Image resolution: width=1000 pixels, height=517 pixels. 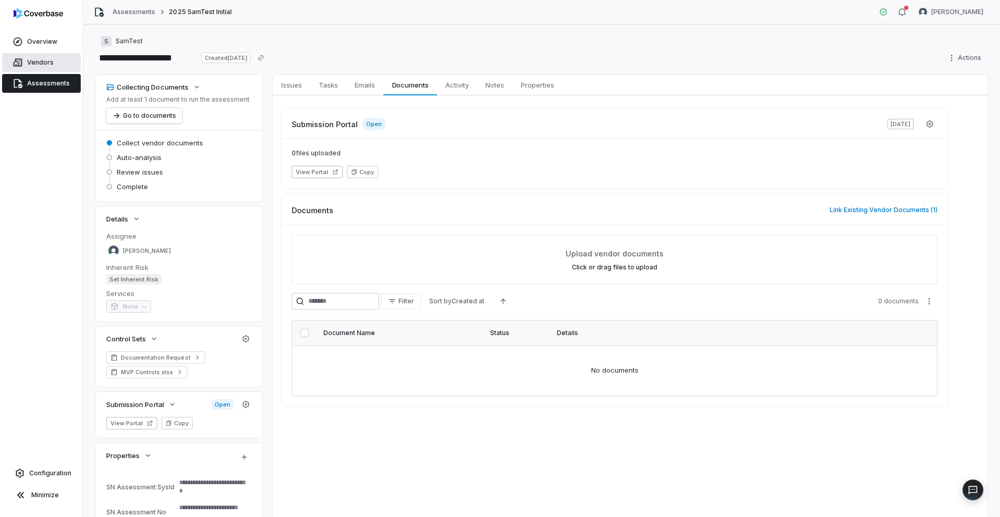 I want to click on div: Status, so click(x=517, y=333).